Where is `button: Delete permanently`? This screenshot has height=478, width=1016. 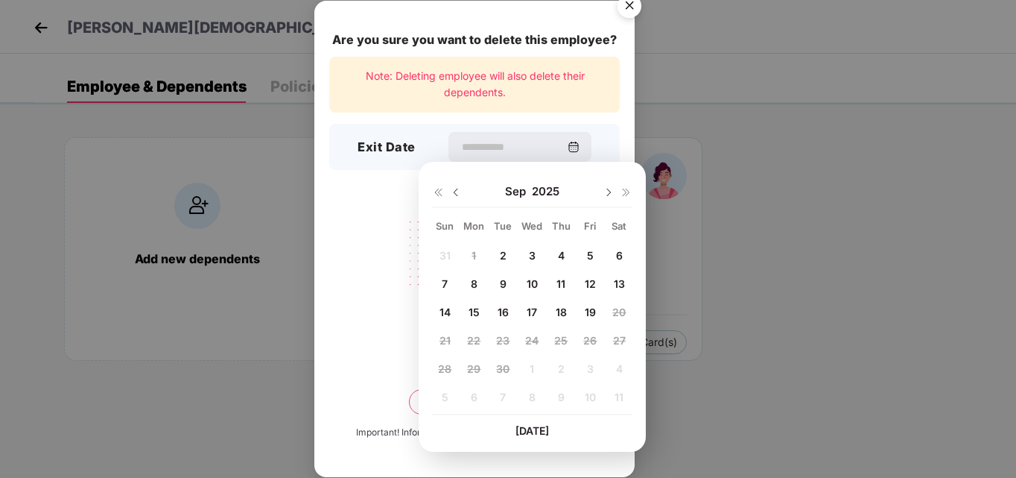
button: Delete permanently is located at coordinates (475, 402).